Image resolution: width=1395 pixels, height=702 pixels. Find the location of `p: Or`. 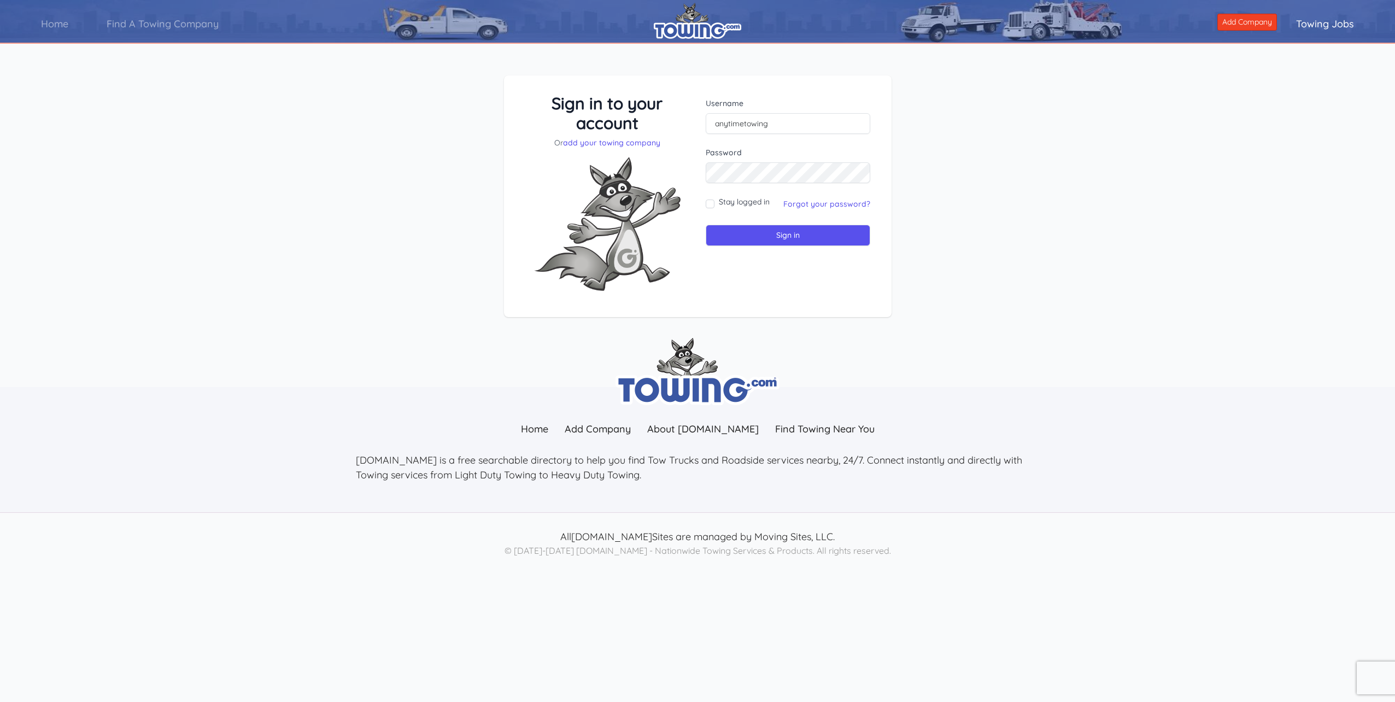

p: Or is located at coordinates (607, 143).